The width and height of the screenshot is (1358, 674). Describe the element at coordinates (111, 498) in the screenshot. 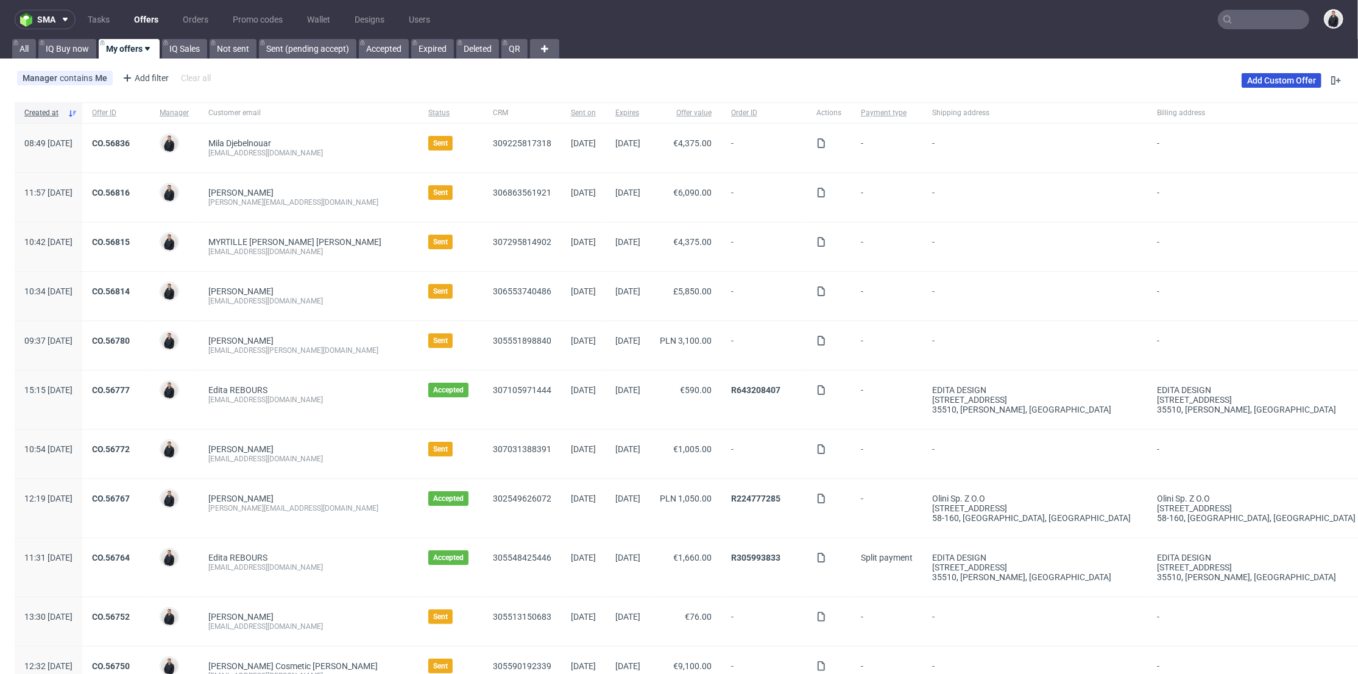

I see `a: CO.56767` at that location.